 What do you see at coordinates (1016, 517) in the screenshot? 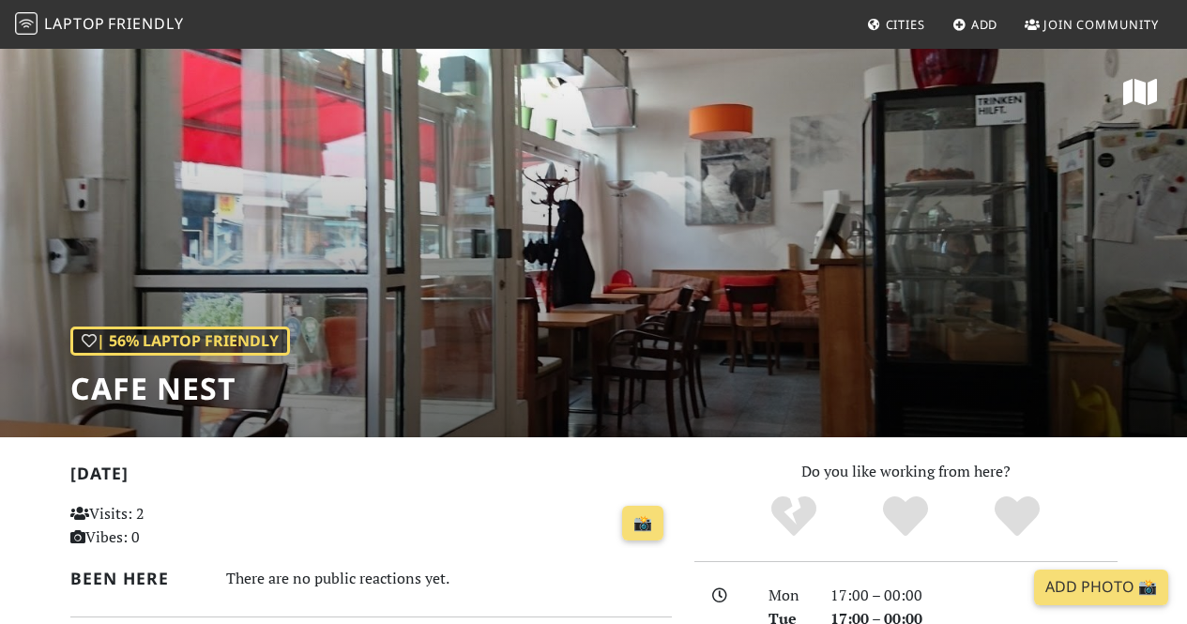
I see `div: Definitely!` at bounding box center [1016, 517].